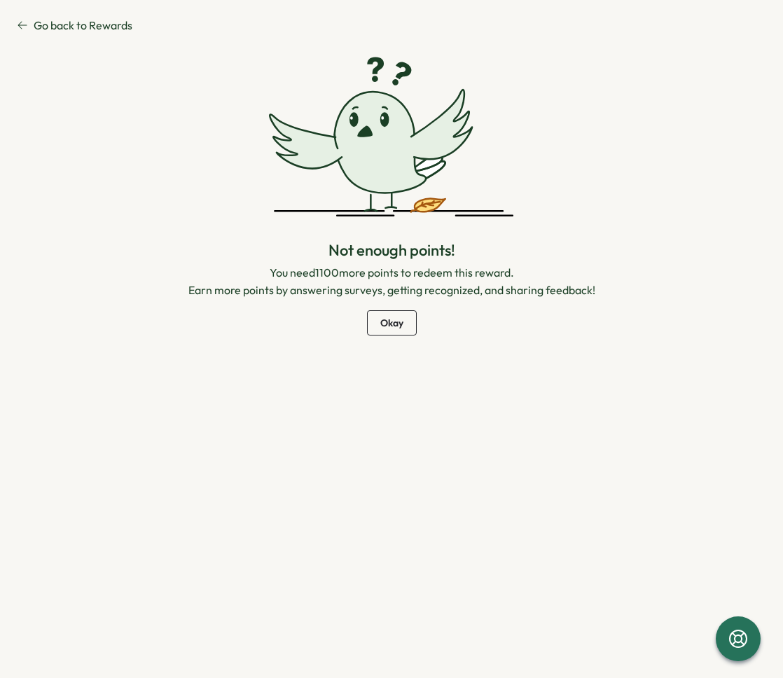 The image size is (783, 678). Describe the element at coordinates (391, 281) in the screenshot. I see `p: You need 1100 more points to redeem this reward. Earn more points by answering surveys, getting r...` at that location.